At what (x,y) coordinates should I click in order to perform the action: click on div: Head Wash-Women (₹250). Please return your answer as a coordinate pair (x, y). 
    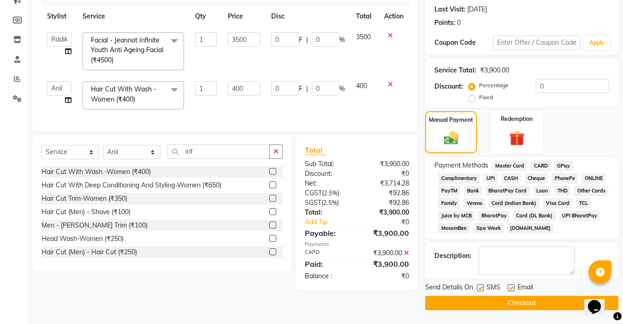
    Looking at the image, I should click on (83, 238).